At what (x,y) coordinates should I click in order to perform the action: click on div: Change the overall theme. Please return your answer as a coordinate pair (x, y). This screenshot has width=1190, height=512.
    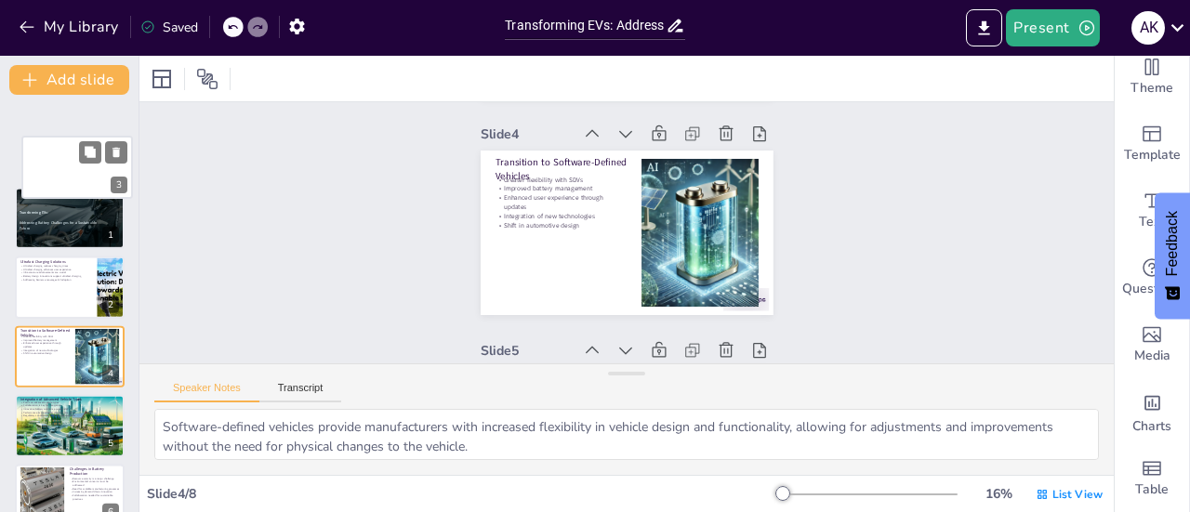
    Looking at the image, I should click on (1152, 77).